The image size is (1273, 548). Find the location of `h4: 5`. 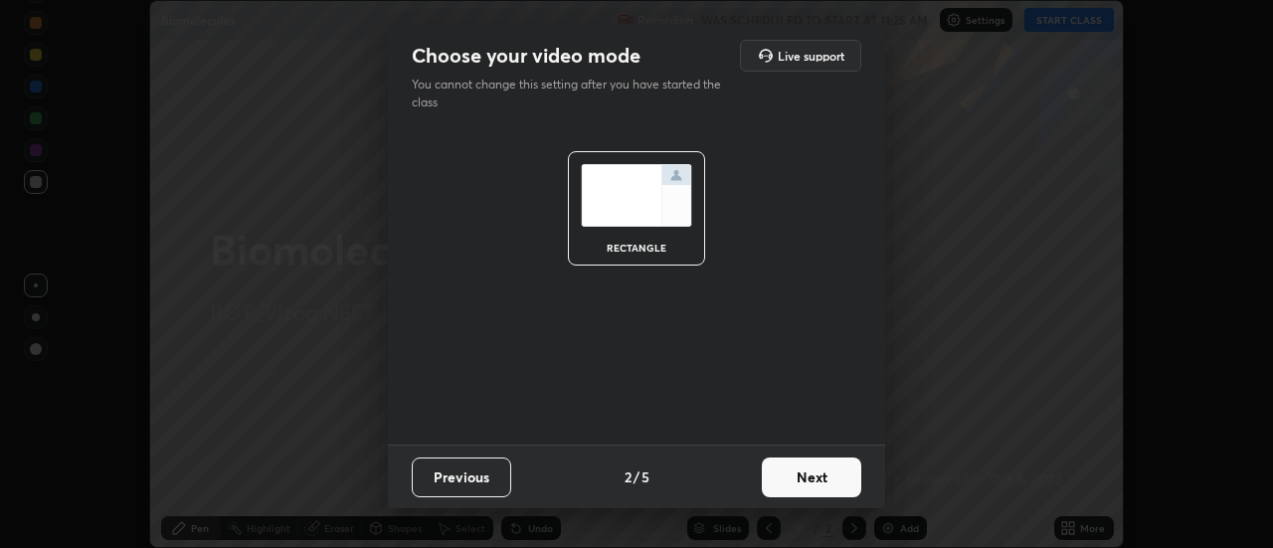

h4: 5 is located at coordinates (645, 476).